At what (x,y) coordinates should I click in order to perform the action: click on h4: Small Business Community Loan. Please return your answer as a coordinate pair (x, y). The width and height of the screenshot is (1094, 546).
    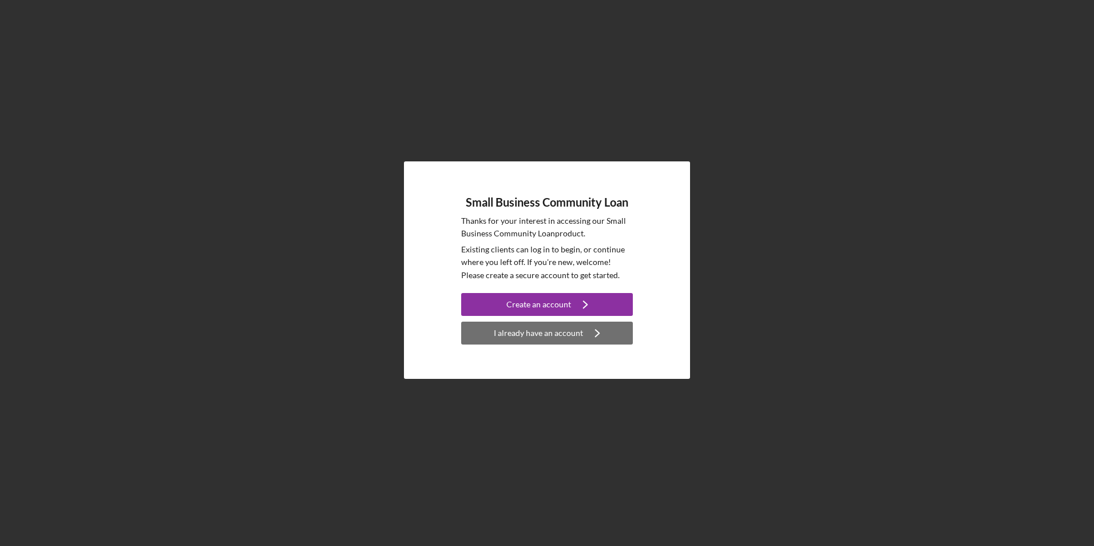
    Looking at the image, I should click on (547, 202).